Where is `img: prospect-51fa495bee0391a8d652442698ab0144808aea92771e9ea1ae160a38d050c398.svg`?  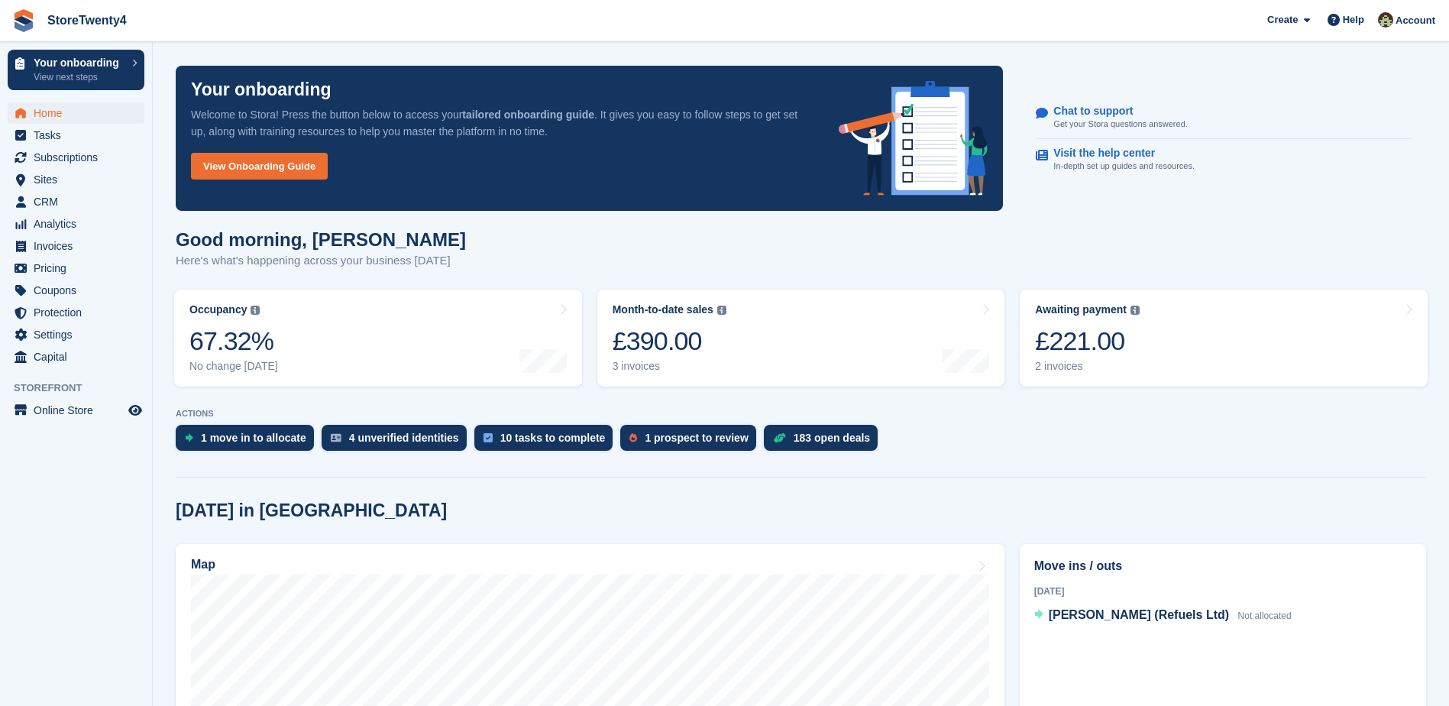 img: prospect-51fa495bee0391a8d652442698ab0144808aea92771e9ea1ae160a38d050c398.svg is located at coordinates (633, 438).